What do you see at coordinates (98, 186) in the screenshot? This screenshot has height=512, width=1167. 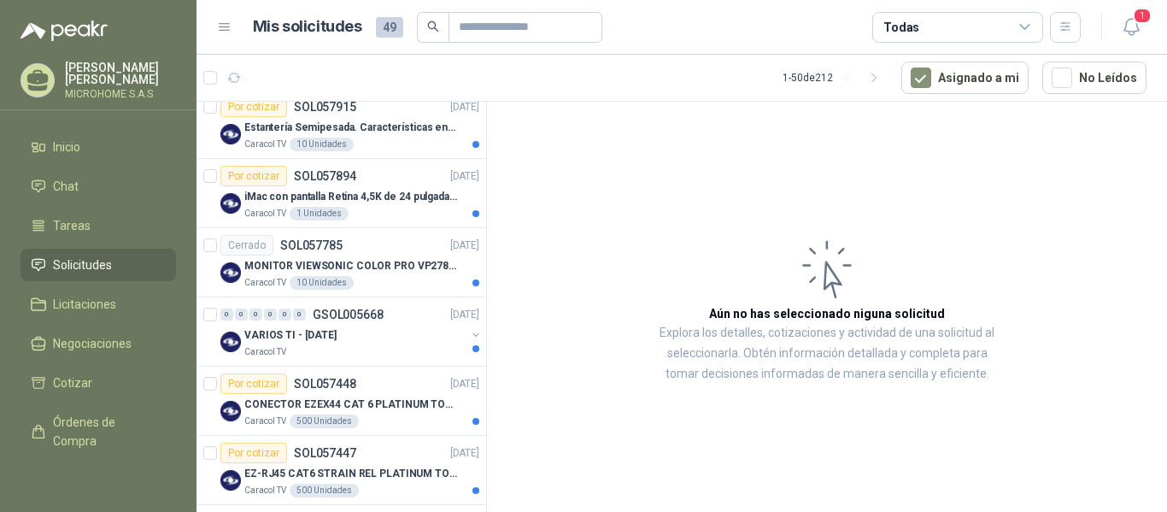 I see `a: Chat` at bounding box center [98, 186].